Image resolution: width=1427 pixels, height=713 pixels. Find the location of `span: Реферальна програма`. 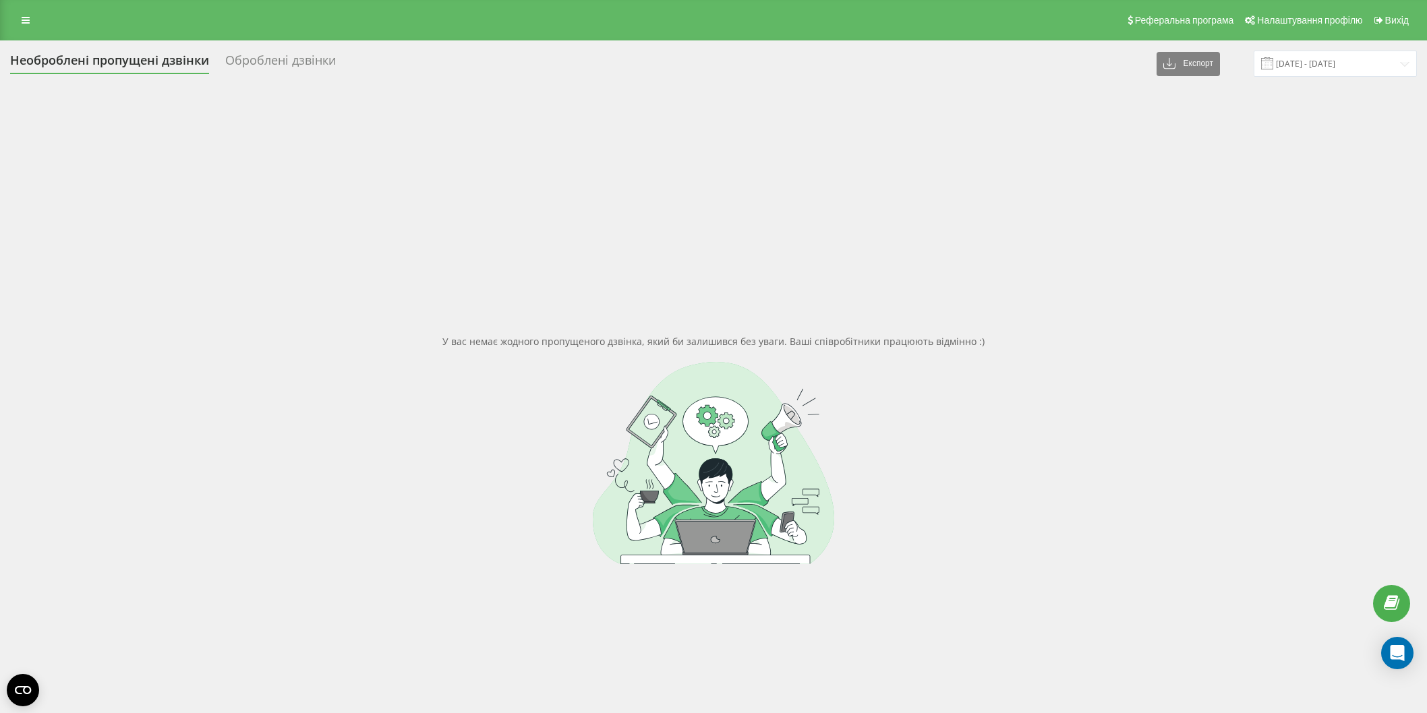

span: Реферальна програма is located at coordinates (1184, 20).